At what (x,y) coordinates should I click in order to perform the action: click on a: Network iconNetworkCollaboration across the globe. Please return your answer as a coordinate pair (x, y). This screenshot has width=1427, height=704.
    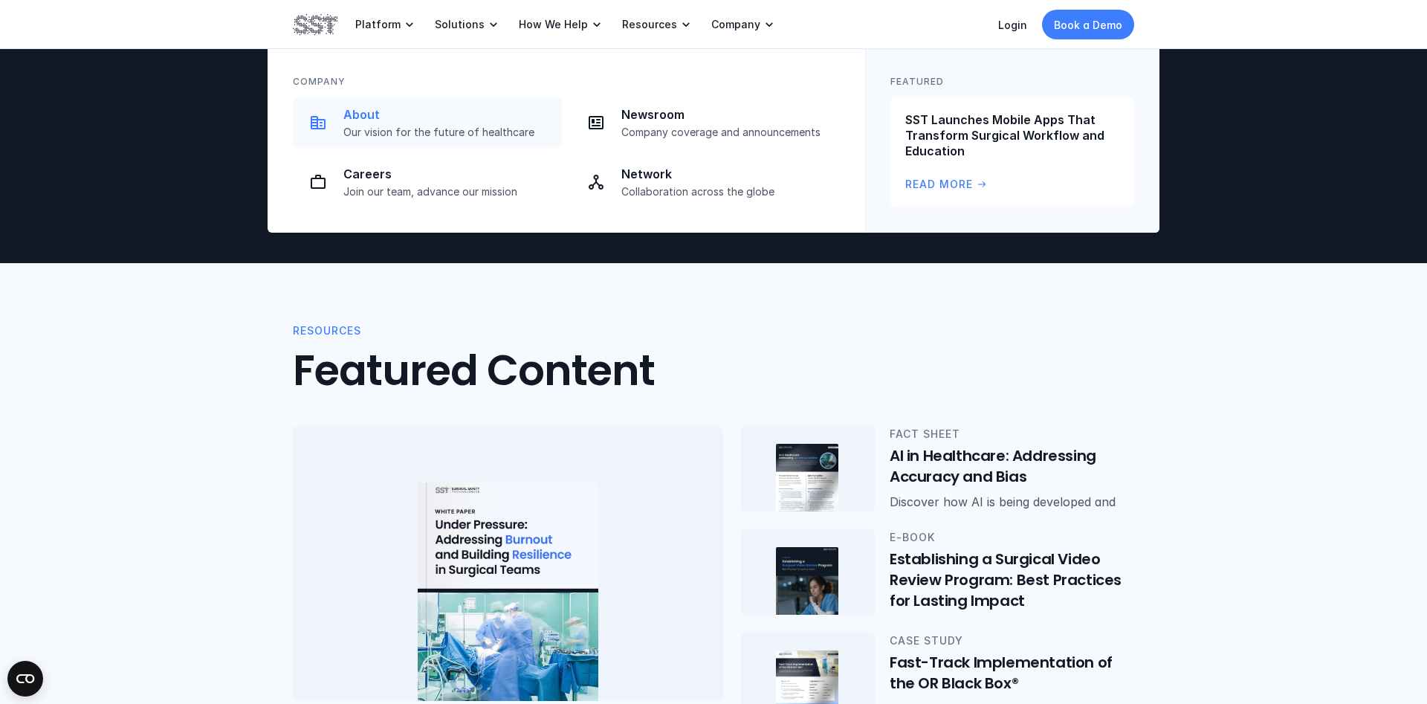
    Looking at the image, I should click on (706, 182).